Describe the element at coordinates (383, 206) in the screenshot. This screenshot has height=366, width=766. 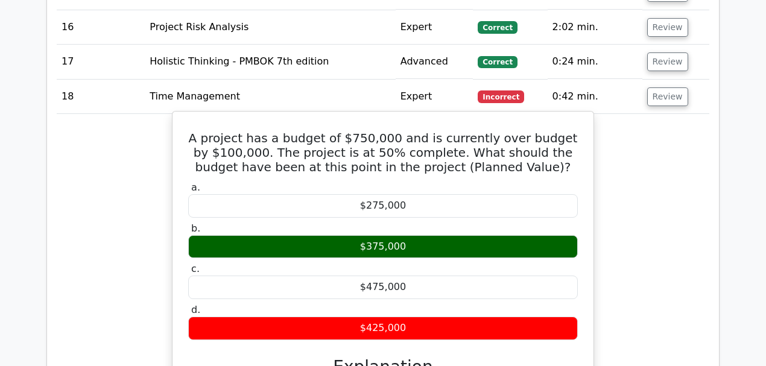
I see `div: $275,000` at that location.